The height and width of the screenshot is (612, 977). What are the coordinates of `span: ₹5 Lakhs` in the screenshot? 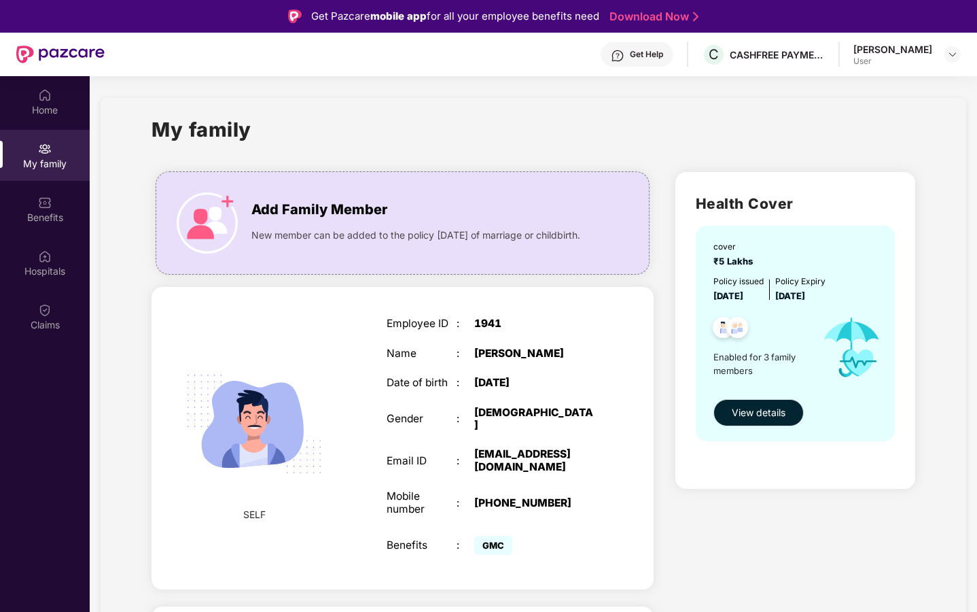 It's located at (736, 261).